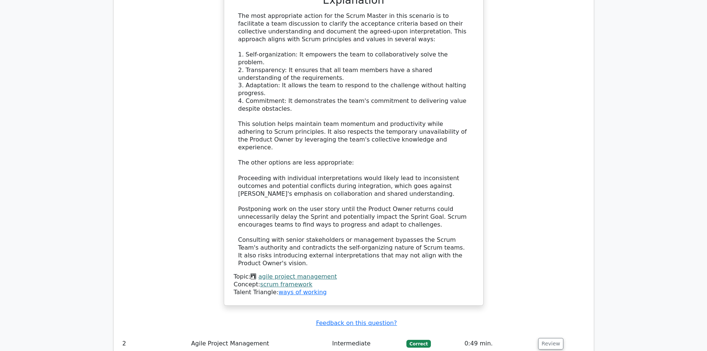  I want to click on a: ways of working, so click(302, 292).